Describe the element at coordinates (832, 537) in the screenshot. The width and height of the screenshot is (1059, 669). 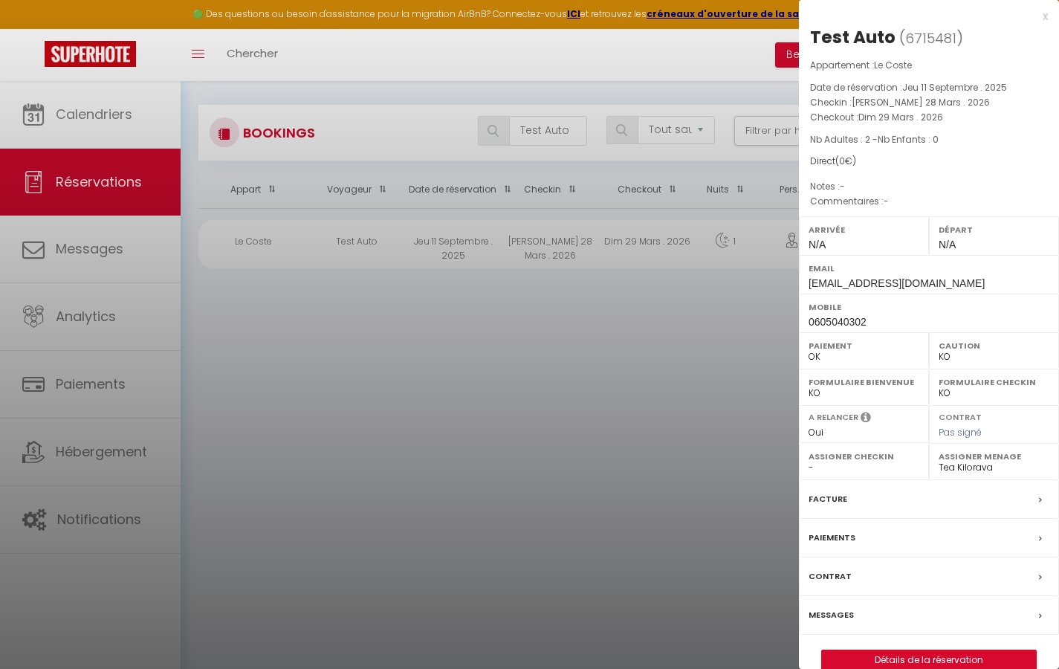
I see `label: Paiements` at that location.